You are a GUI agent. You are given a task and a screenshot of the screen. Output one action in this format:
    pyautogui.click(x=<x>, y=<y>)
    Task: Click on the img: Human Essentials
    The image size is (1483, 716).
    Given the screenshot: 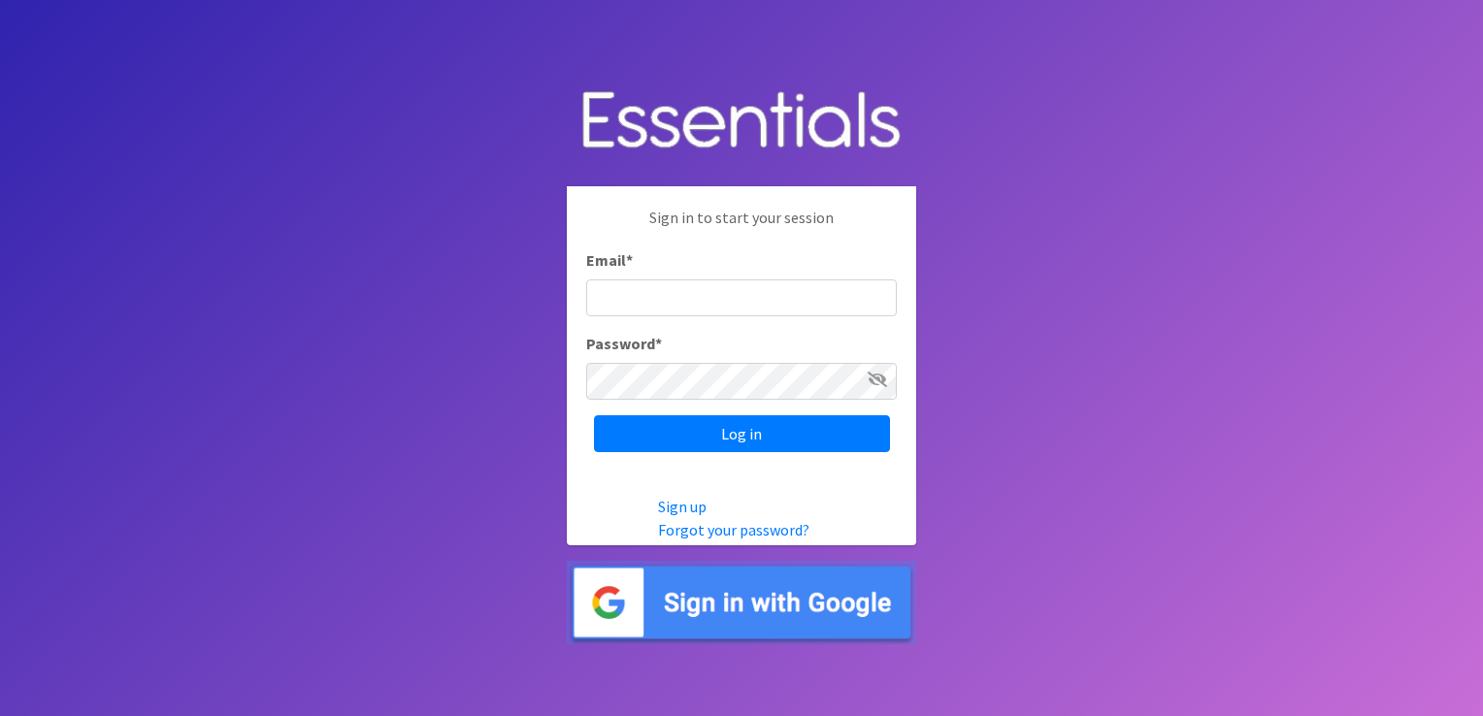 What is the action you would take?
    pyautogui.click(x=742, y=121)
    